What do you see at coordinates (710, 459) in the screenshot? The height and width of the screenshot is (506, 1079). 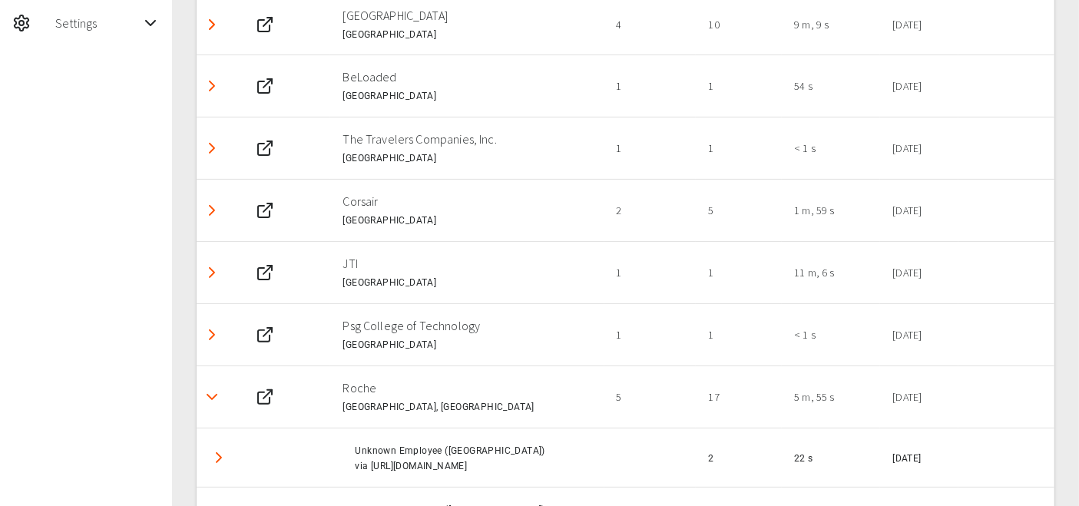 I see `span: 2` at bounding box center [710, 459].